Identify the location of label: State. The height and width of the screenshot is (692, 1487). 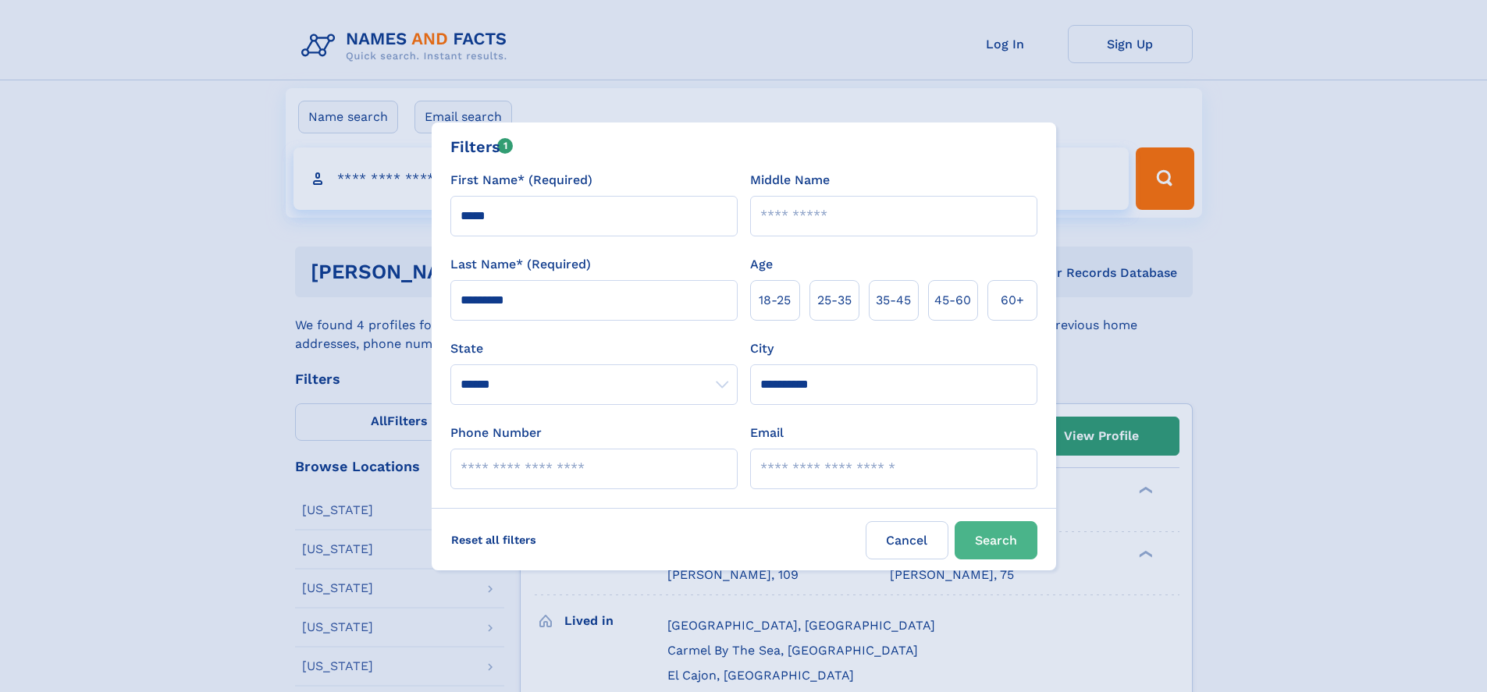
(594, 349).